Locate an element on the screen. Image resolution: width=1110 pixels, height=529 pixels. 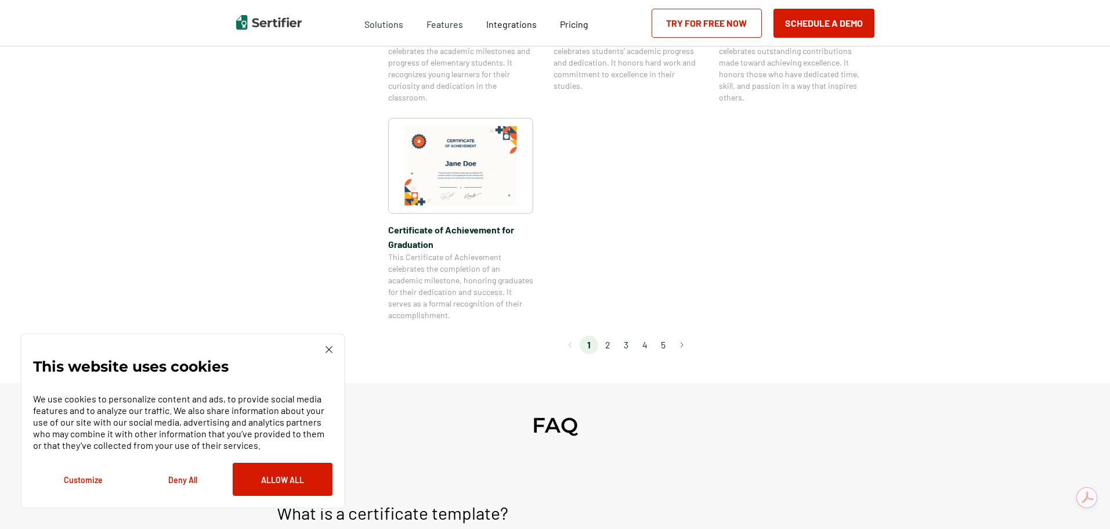
span: This Olympic Certificate of Appreciation celebrates outstanding contributions made toward achievi... is located at coordinates (791, 68).